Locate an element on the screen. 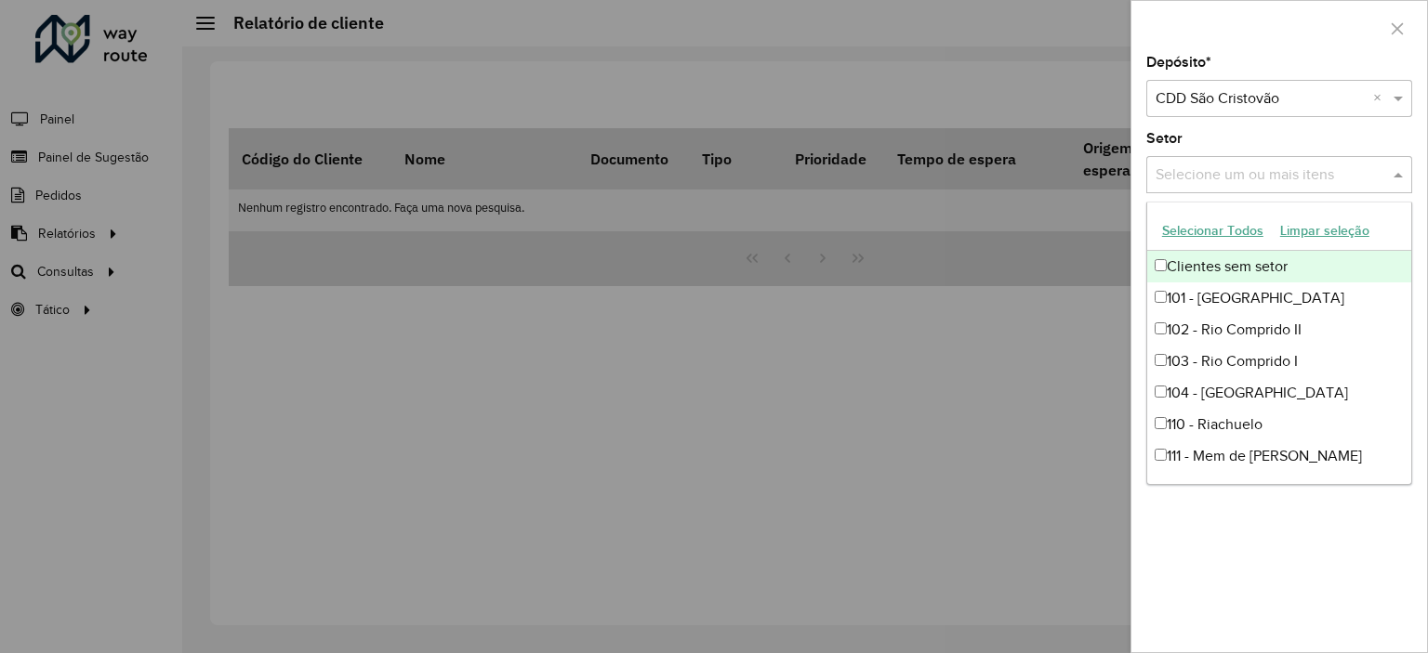 The width and height of the screenshot is (1428, 653). button: Limpar seleção is located at coordinates (1324, 231).